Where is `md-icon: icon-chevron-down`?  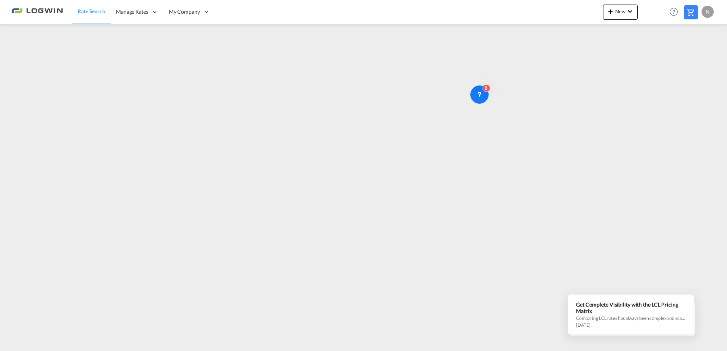 md-icon: icon-chevron-down is located at coordinates (630, 11).